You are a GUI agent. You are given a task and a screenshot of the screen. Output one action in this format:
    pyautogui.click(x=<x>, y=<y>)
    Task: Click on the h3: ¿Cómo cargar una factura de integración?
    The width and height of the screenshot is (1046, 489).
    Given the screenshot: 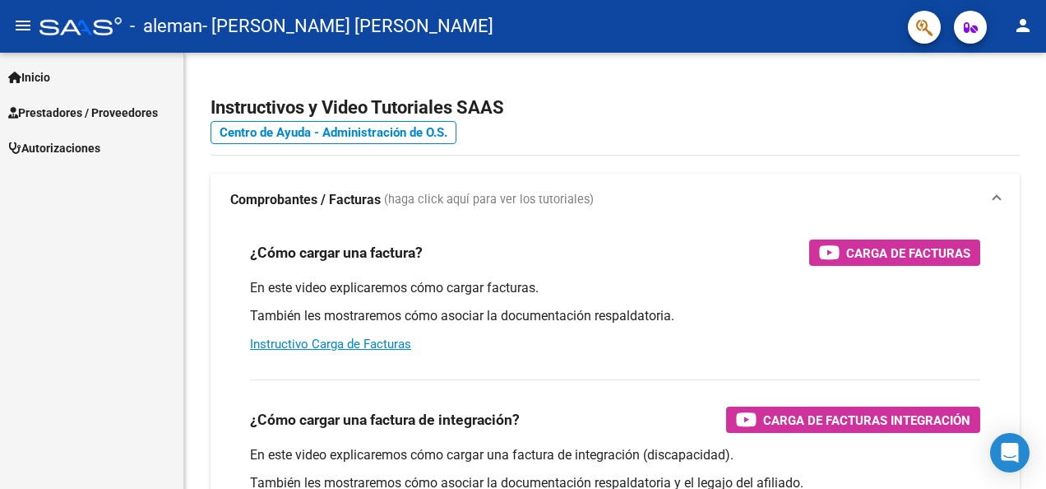 What is the action you would take?
    pyautogui.click(x=385, y=419)
    